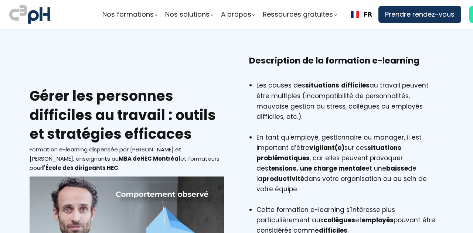 This screenshot has width=473, height=233. I want to click on span: Nos solutions, so click(187, 14).